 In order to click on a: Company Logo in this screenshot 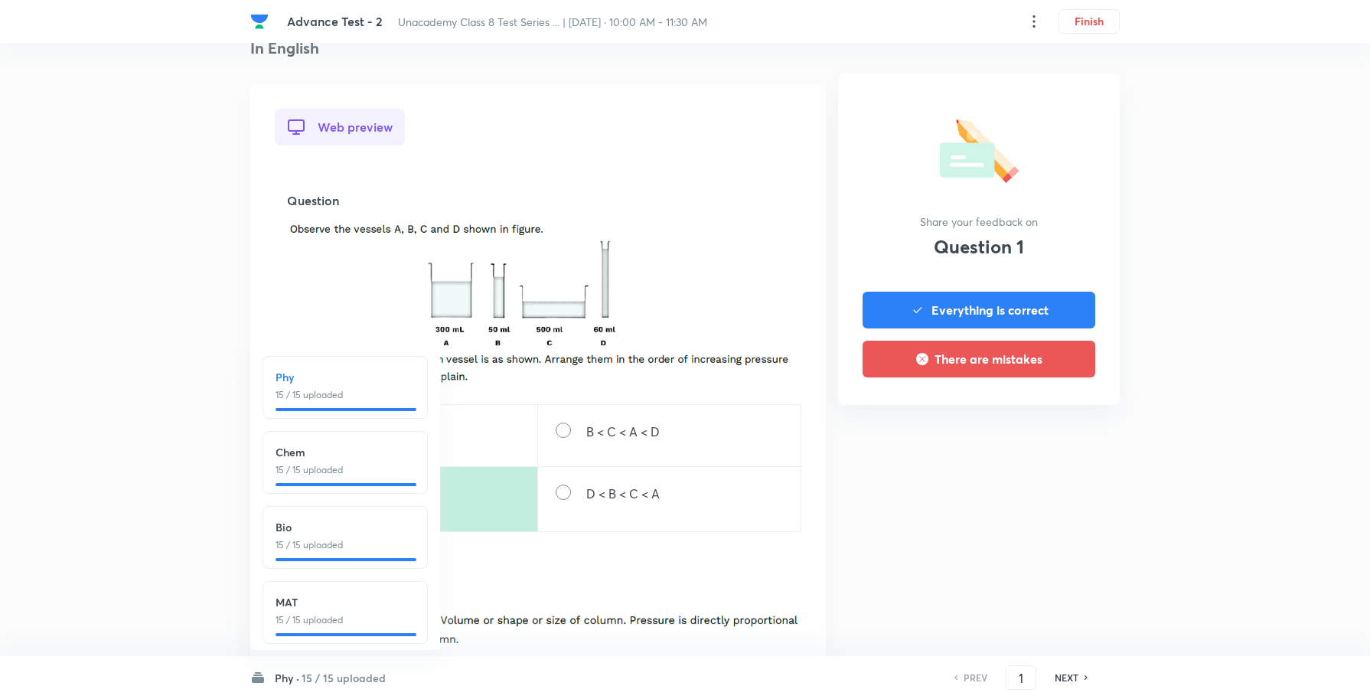, I will do `click(262, 21)`.